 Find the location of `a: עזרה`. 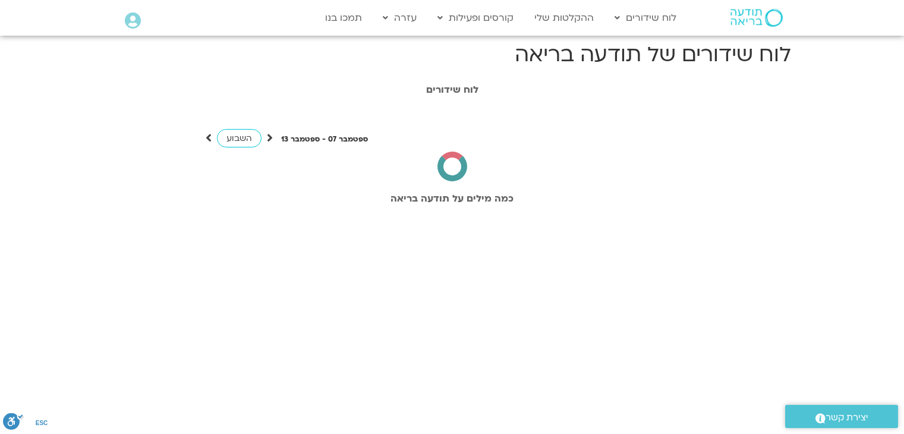

a: עזרה is located at coordinates (399, 18).